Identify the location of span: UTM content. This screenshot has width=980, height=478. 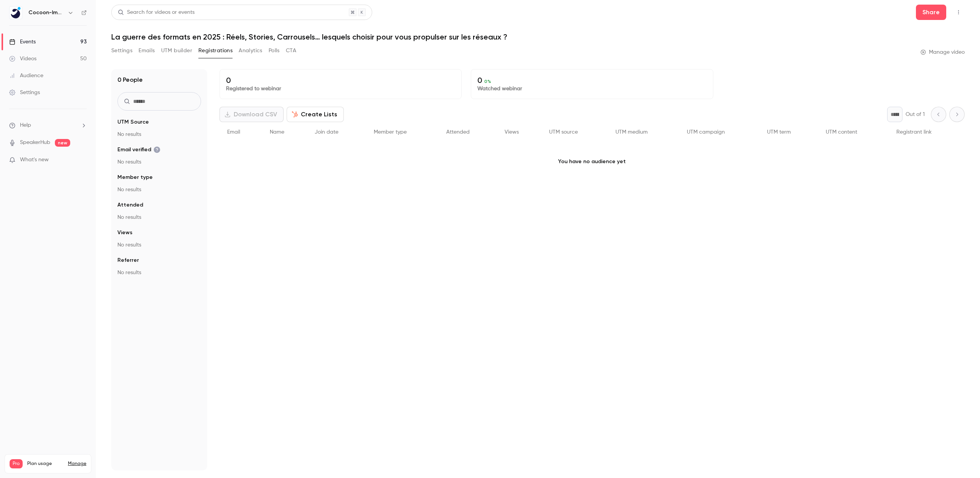
(841, 132).